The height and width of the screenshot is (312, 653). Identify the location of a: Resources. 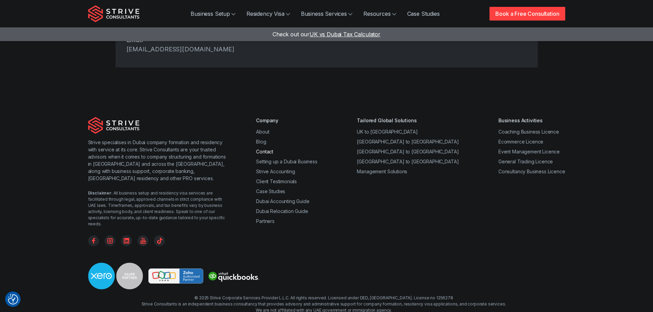
(380, 14).